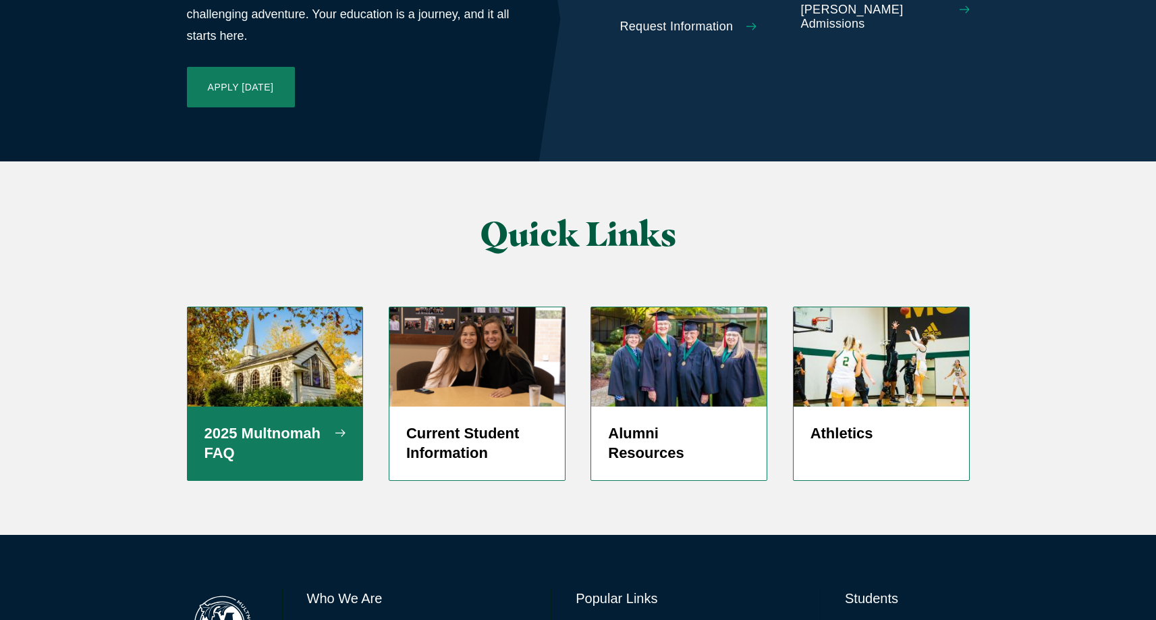  I want to click on h5: Current Student Information, so click(477, 443).